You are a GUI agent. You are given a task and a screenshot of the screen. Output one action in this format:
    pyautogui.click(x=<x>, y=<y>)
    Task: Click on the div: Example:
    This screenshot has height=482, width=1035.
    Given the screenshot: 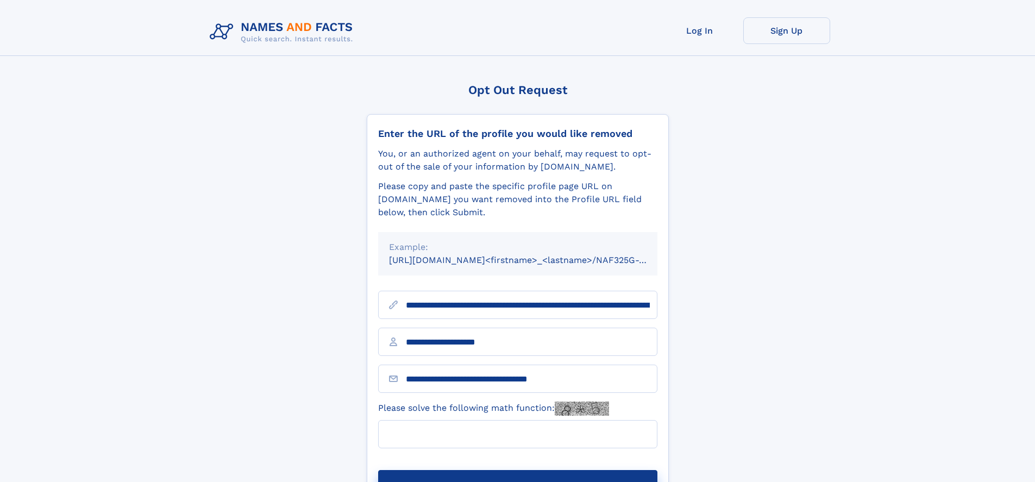 What is the action you would take?
    pyautogui.click(x=518, y=247)
    